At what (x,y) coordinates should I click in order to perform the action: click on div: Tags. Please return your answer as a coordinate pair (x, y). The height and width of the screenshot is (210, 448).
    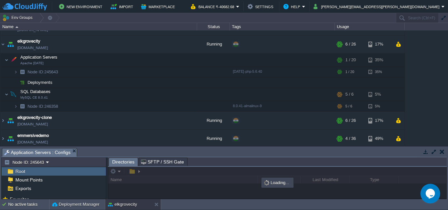
    Looking at the image, I should click on (283, 27).